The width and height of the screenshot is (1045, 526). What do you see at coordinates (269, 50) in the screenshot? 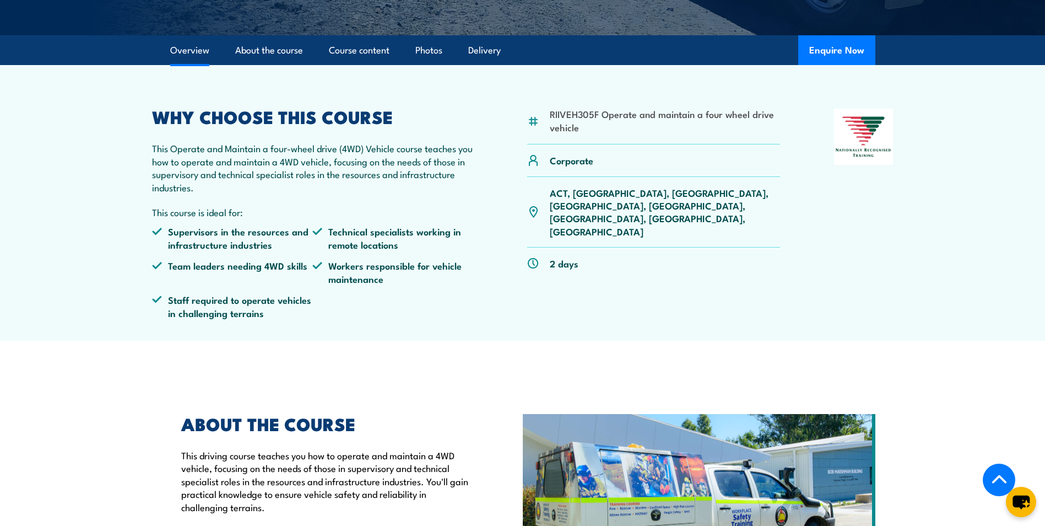
I see `a: About the course` at bounding box center [269, 50].